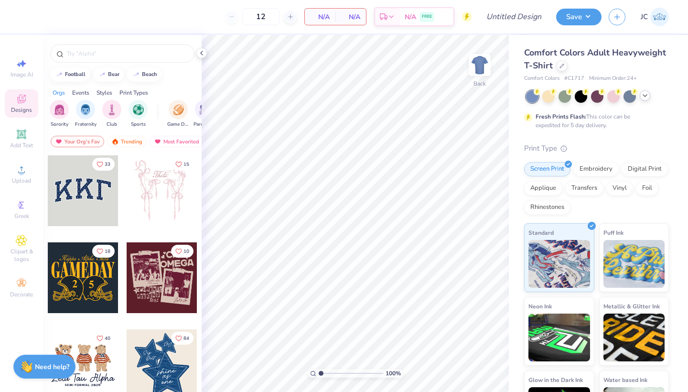 This screenshot has width=688, height=392. Describe the element at coordinates (109, 75) in the screenshot. I see `button: bear` at that location.